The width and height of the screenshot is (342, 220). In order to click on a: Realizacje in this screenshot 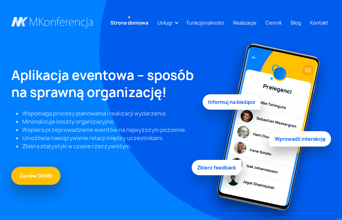, I will do `click(244, 23)`.